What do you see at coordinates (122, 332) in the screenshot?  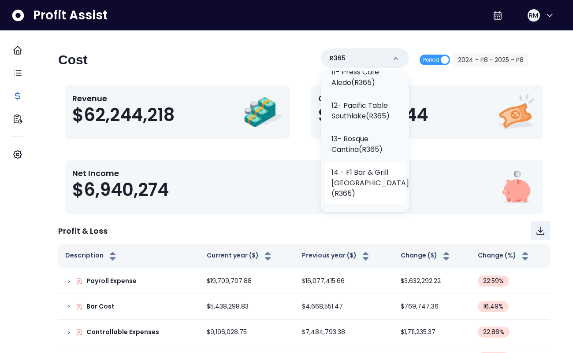 I see `p: Controllable Expenses` at bounding box center [122, 332].